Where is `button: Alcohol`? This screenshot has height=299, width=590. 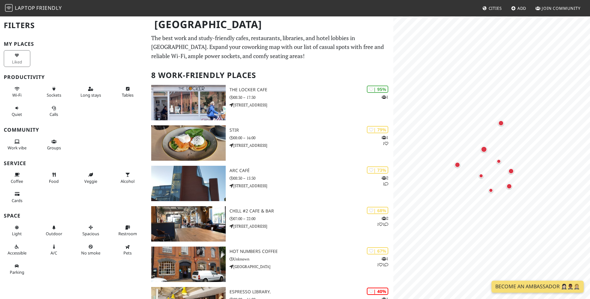 button: Alcohol is located at coordinates (128, 178).